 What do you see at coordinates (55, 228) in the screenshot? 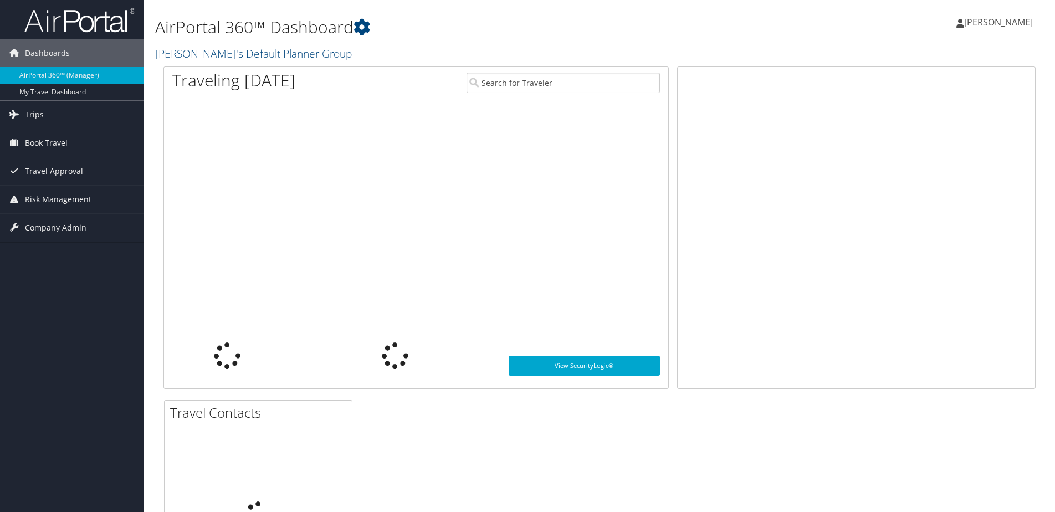
I see `span: Company Admin` at bounding box center [55, 228].